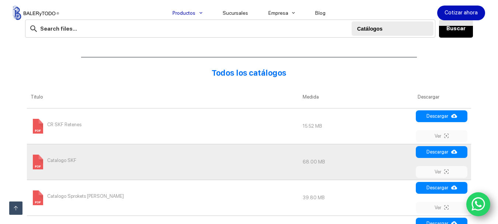  I want to click on a: WhatsApp, so click(479, 204).